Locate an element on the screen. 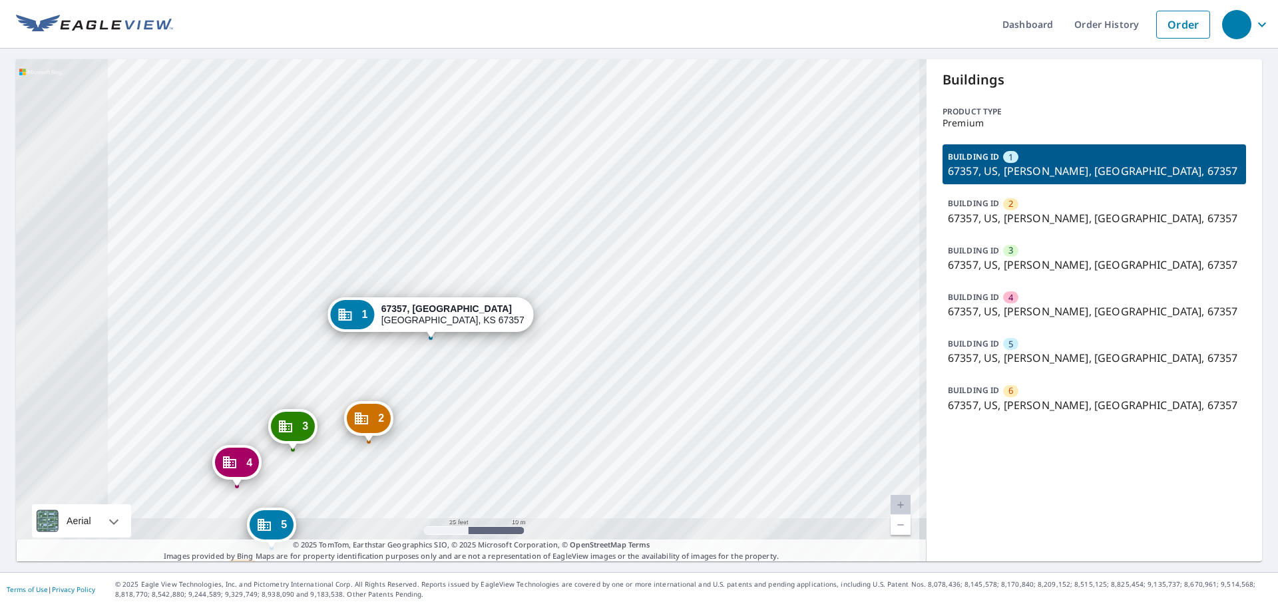  div: Dropped pin, building 5, Commercial property, 67357, US Parsons, KS 67357 is located at coordinates (272, 528).